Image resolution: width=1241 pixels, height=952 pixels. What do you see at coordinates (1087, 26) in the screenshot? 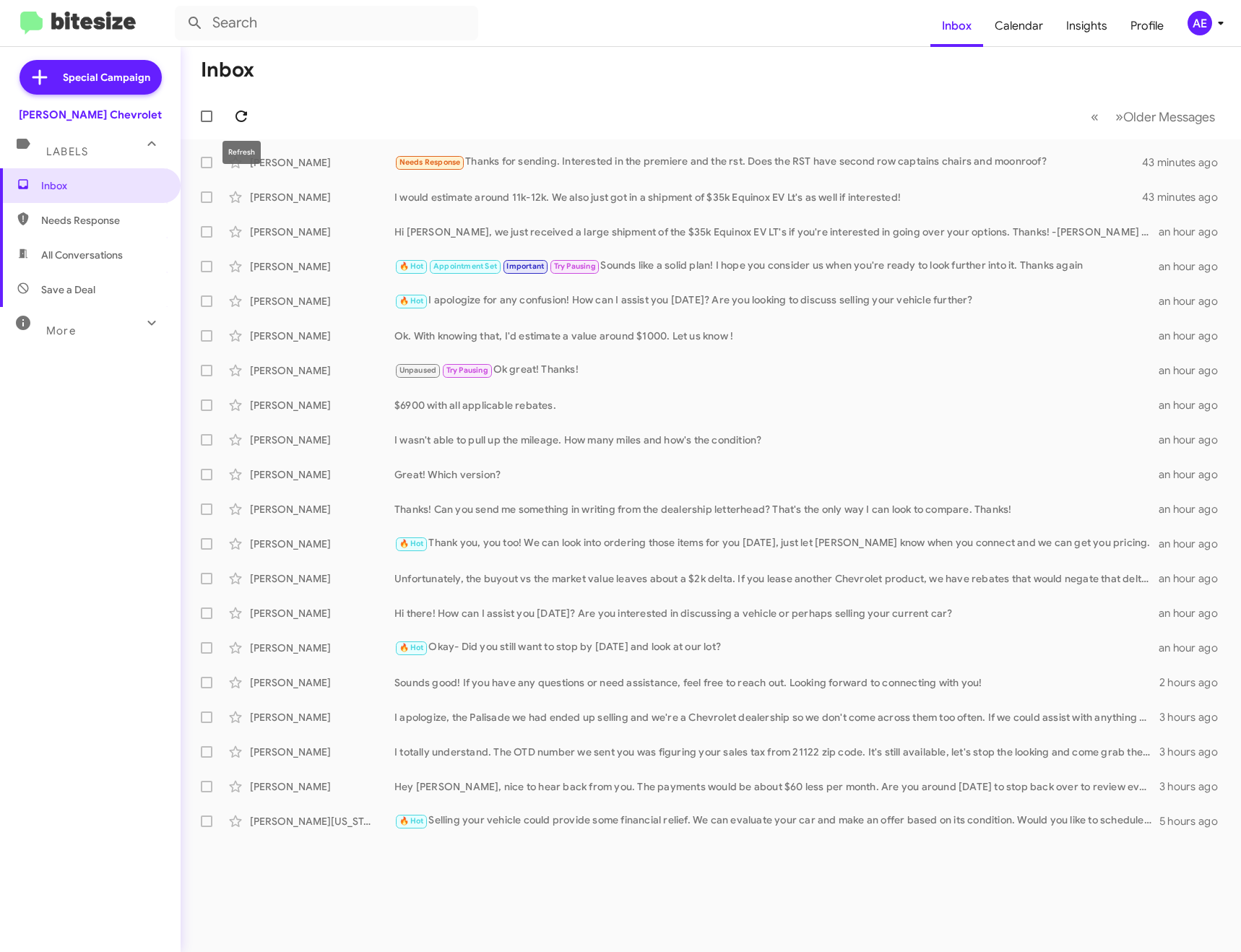
I see `a: Insights` at bounding box center [1087, 26].